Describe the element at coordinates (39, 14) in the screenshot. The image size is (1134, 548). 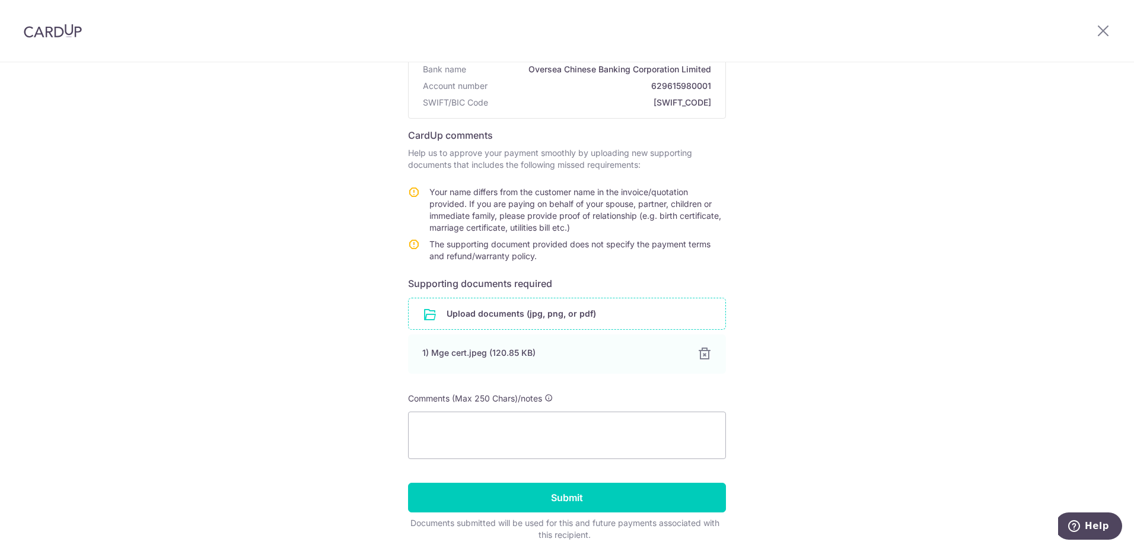
I see `span: Help` at that location.